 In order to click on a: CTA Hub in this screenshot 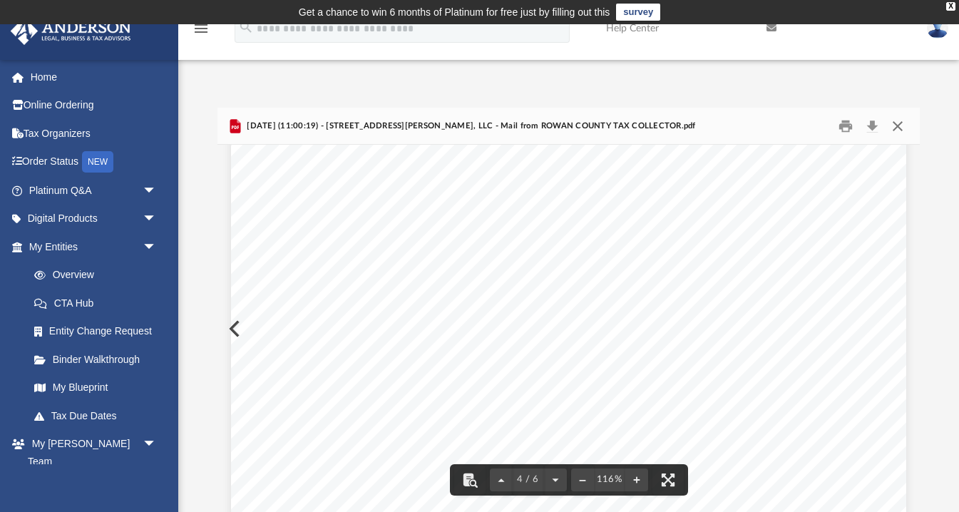, I will do `click(99, 303)`.